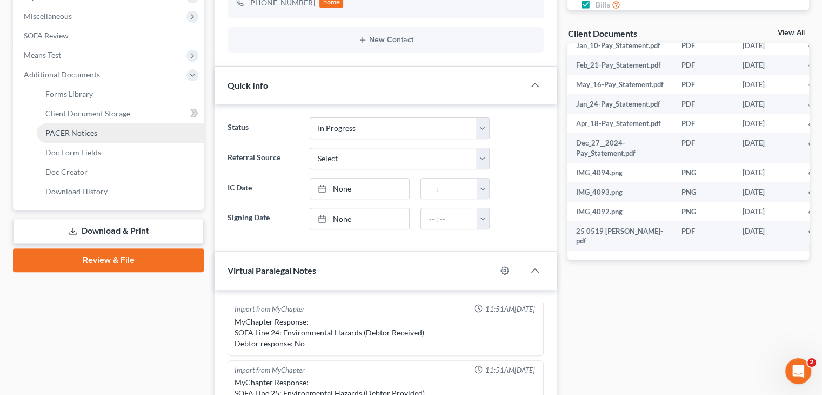 This screenshot has width=822, height=395. Describe the element at coordinates (620, 211) in the screenshot. I see `td: IMG_4092.png` at that location.